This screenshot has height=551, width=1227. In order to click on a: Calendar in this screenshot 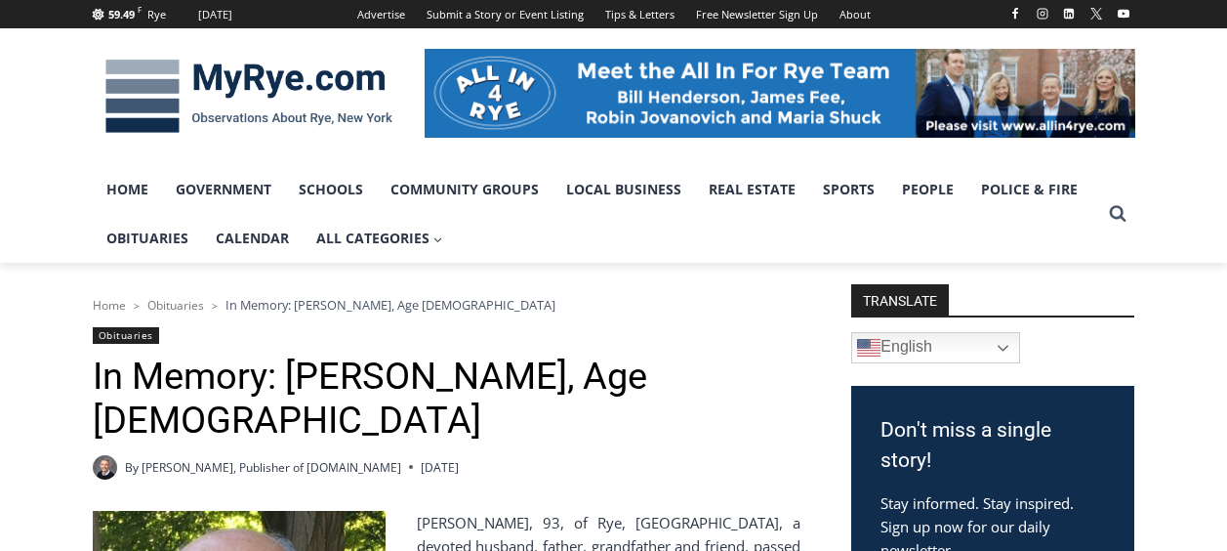, I will do `click(252, 238)`.